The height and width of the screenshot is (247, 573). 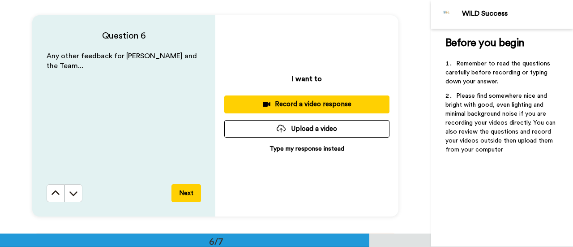 What do you see at coordinates (307, 129) in the screenshot?
I see `button: Upload a video` at bounding box center [307, 129].